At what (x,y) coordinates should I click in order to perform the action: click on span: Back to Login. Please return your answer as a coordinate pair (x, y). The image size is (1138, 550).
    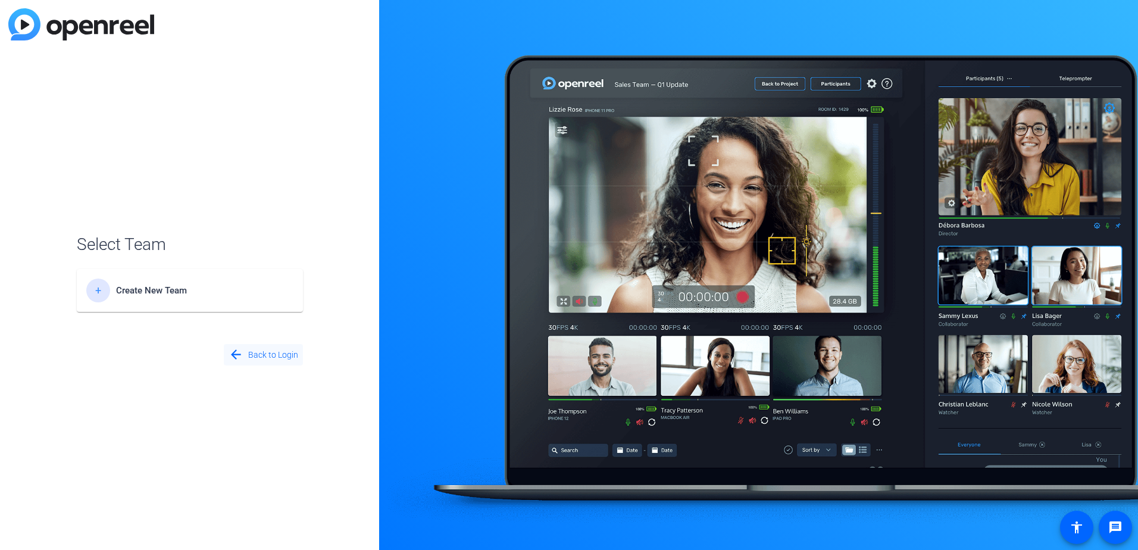
    Looking at the image, I should click on (273, 355).